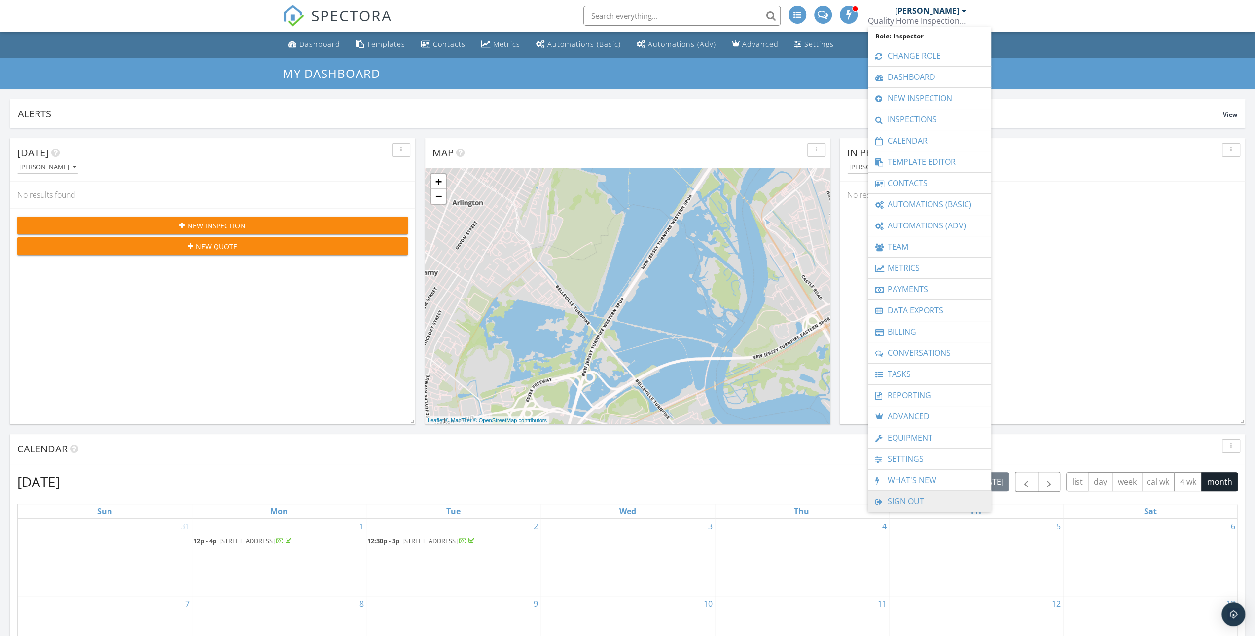 Image resolution: width=1255 pixels, height=636 pixels. I want to click on span: 12p - 4p, so click(205, 540).